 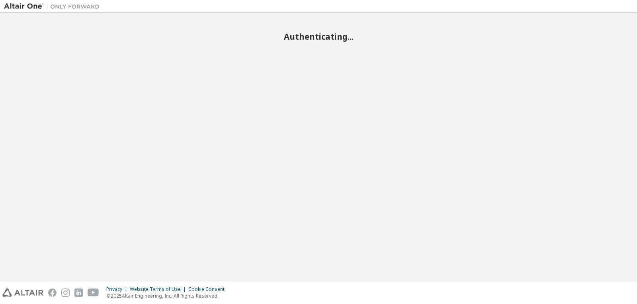 What do you see at coordinates (209, 290) in the screenshot?
I see `div: Cookie Consent` at bounding box center [209, 290].